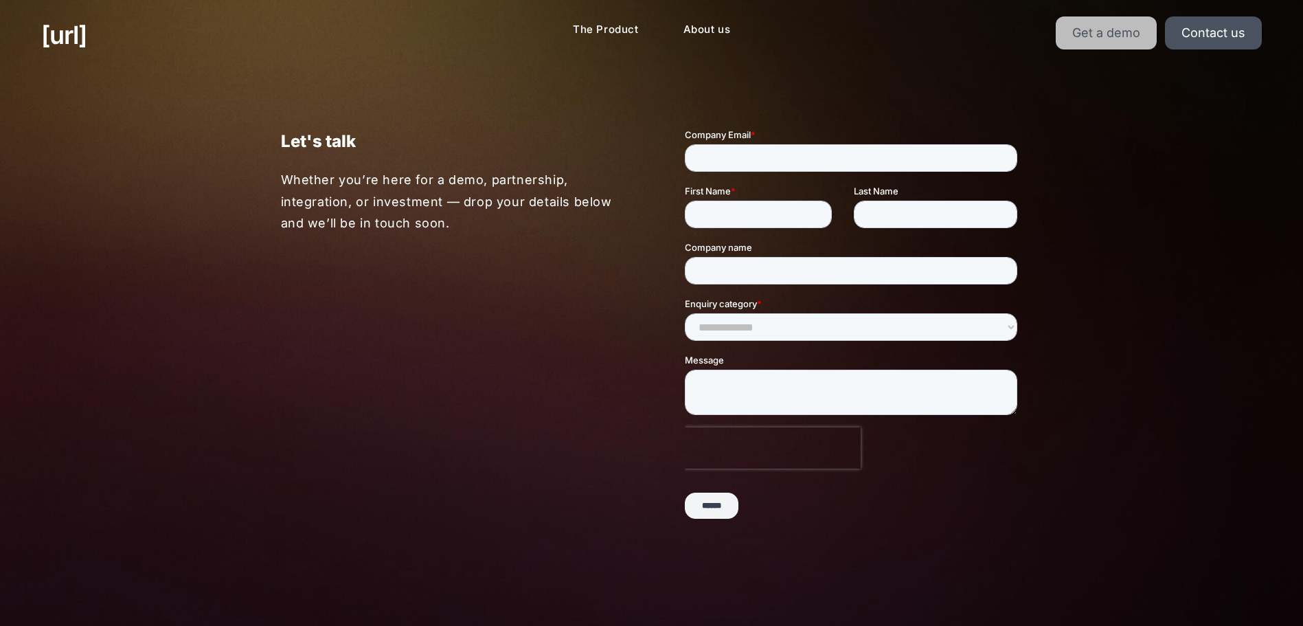 The image size is (1303, 626). Describe the element at coordinates (707, 30) in the screenshot. I see `a: About us` at that location.